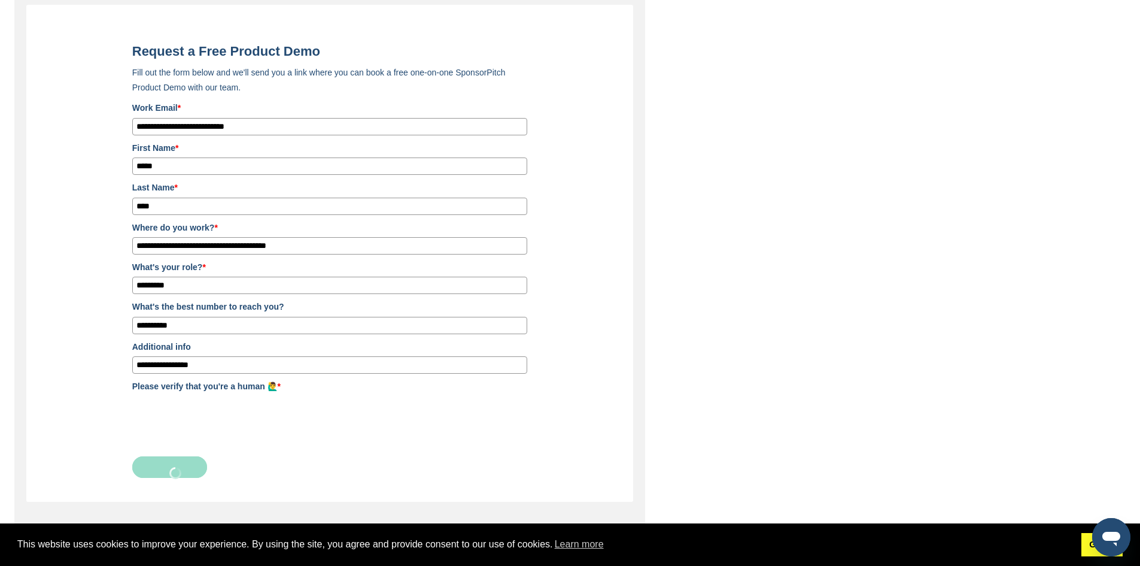 The height and width of the screenshot is (566, 1140). I want to click on label: Last Name, so click(330, 187).